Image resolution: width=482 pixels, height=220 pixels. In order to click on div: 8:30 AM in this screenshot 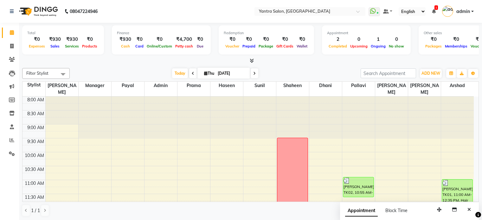, I will do `click(35, 114)`.